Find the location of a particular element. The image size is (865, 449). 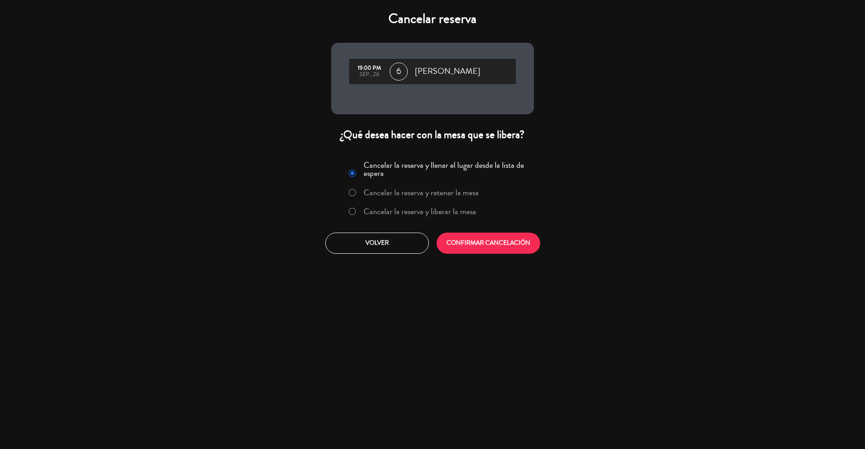

div: ¿Qué desea hacer con la mesa que se libera? is located at coordinates (432, 135).